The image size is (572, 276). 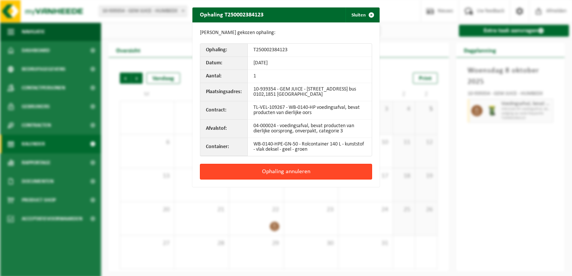 I want to click on td: TL-VEL-109267 - WB-0140-HP voedingsafval, bevat producten van dierlijke oors, so click(x=309, y=110).